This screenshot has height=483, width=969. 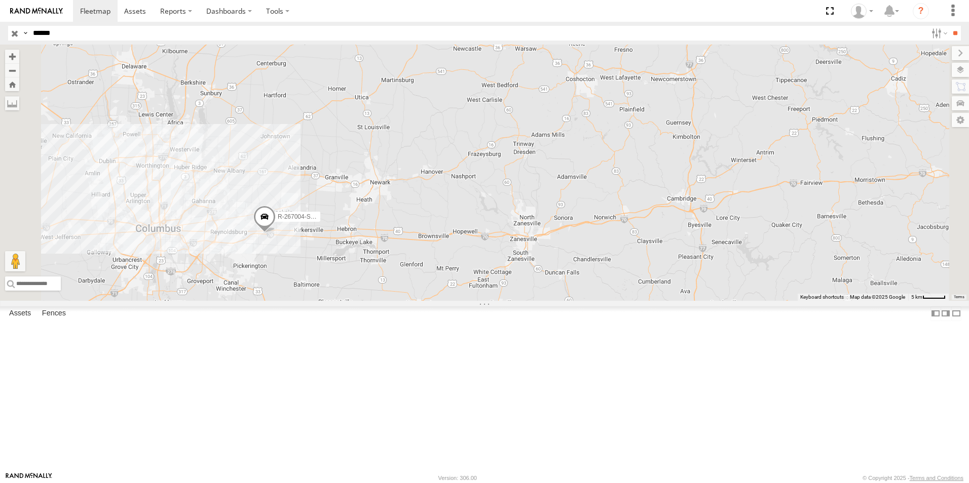 I want to click on label: Dock Summary Table to the Left, so click(x=935, y=314).